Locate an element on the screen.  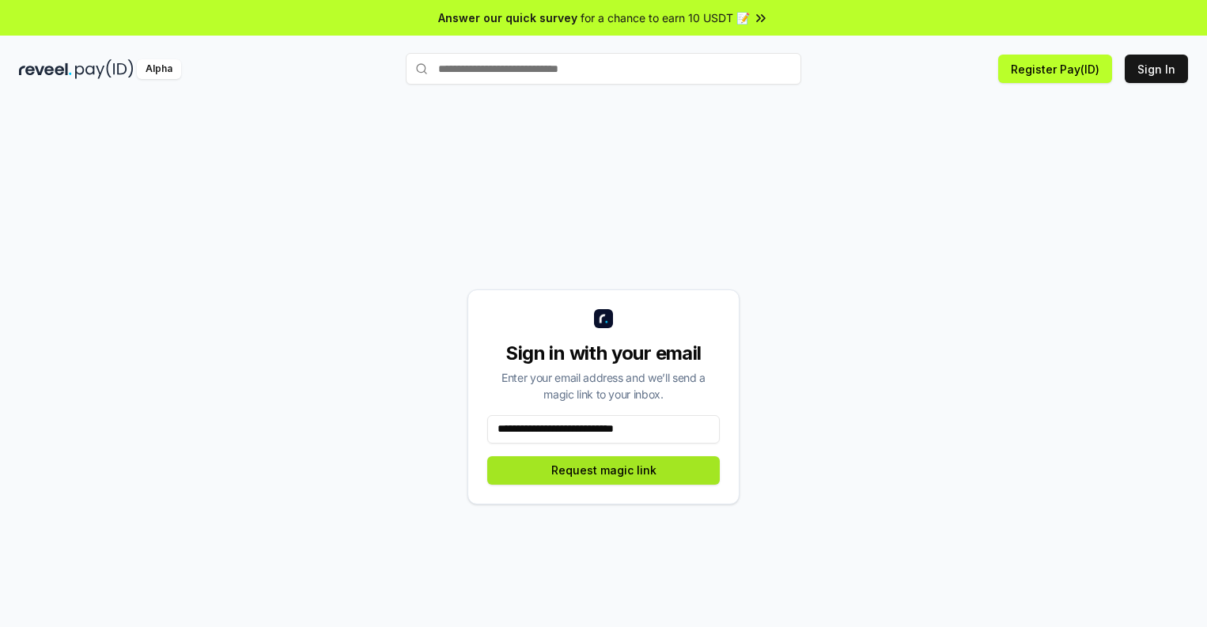
button: Request magic link is located at coordinates (603, 471).